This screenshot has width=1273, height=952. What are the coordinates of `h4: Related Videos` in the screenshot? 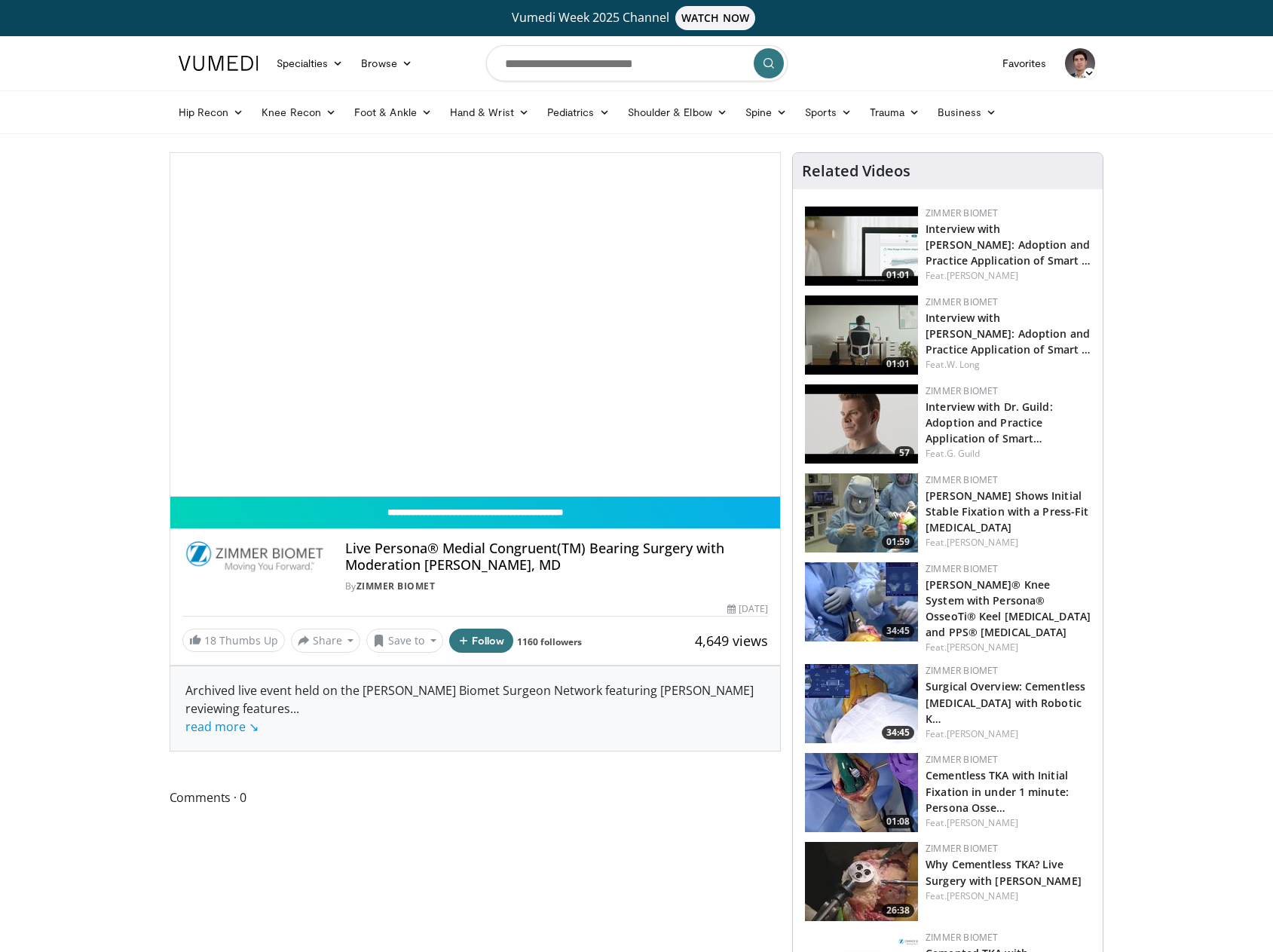 It's located at (857, 171).